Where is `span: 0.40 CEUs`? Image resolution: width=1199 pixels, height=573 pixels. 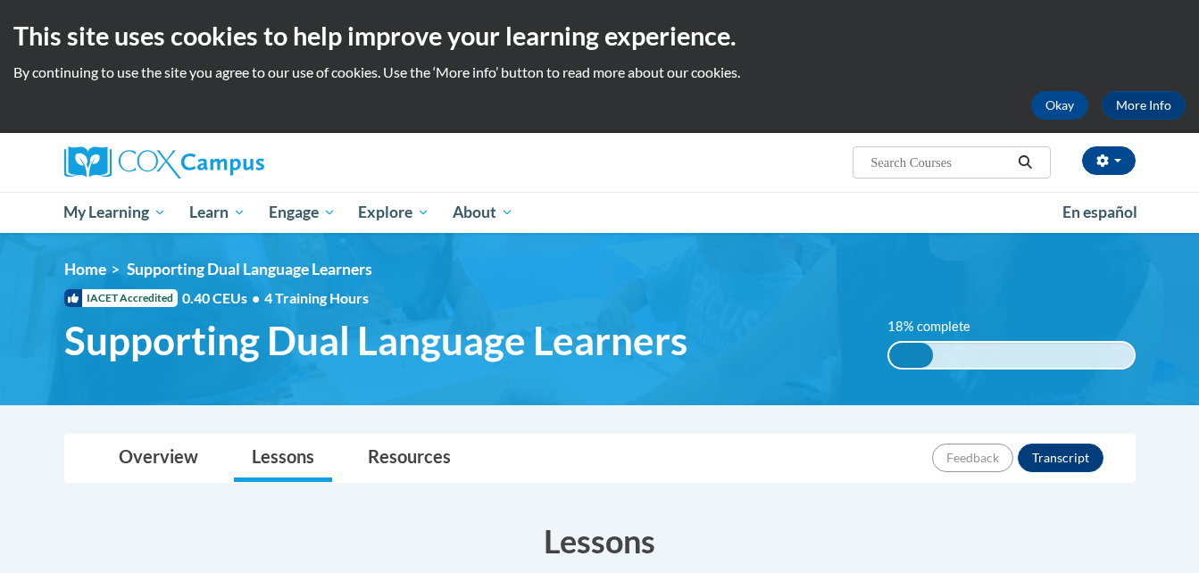 span: 0.40 CEUs is located at coordinates (223, 298).